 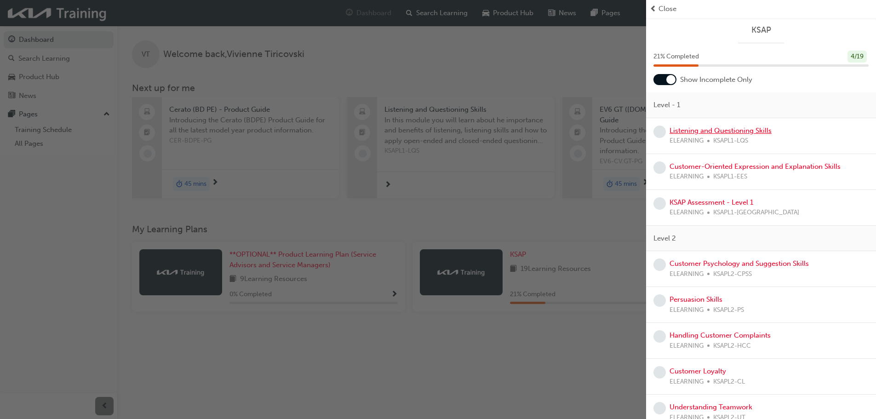 What do you see at coordinates (729, 382) in the screenshot?
I see `span: KSAPL2-CL` at bounding box center [729, 382].